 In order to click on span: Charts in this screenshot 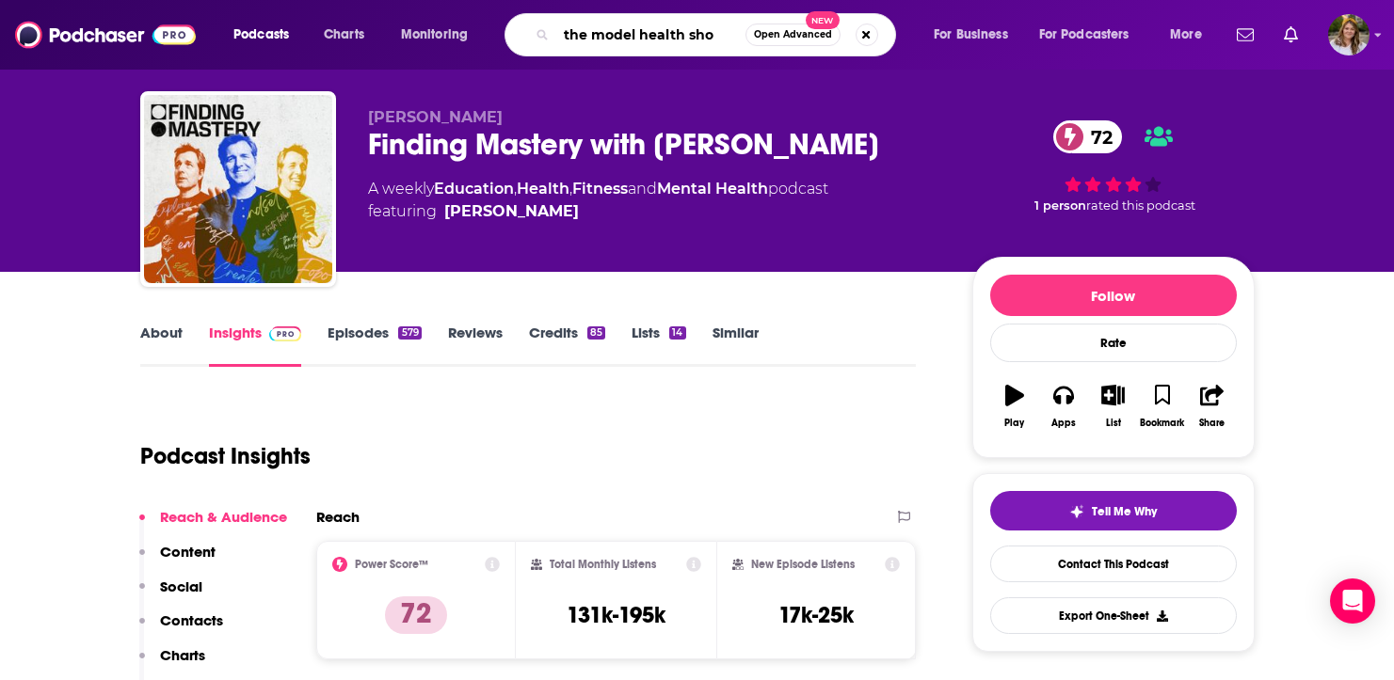, I will do `click(343, 35)`.